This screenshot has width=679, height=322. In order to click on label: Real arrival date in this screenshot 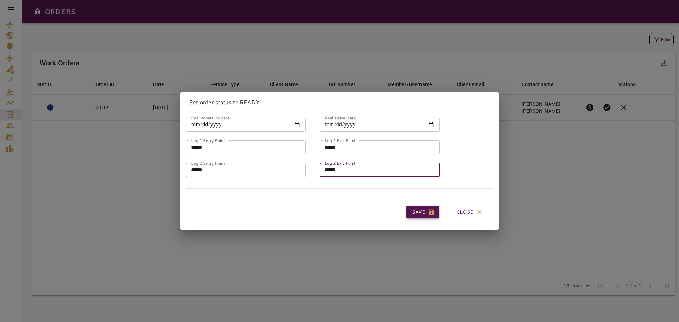, I will do `click(340, 117)`.